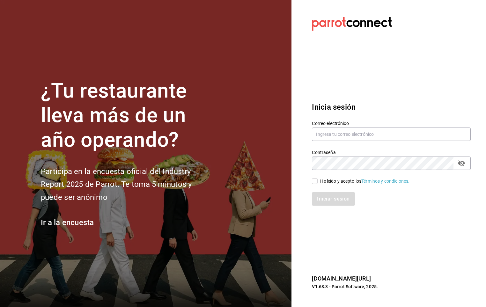 This screenshot has width=486, height=307. What do you see at coordinates (392, 134) in the screenshot?
I see `input: Ingresa tu correo electrónico` at bounding box center [392, 134].